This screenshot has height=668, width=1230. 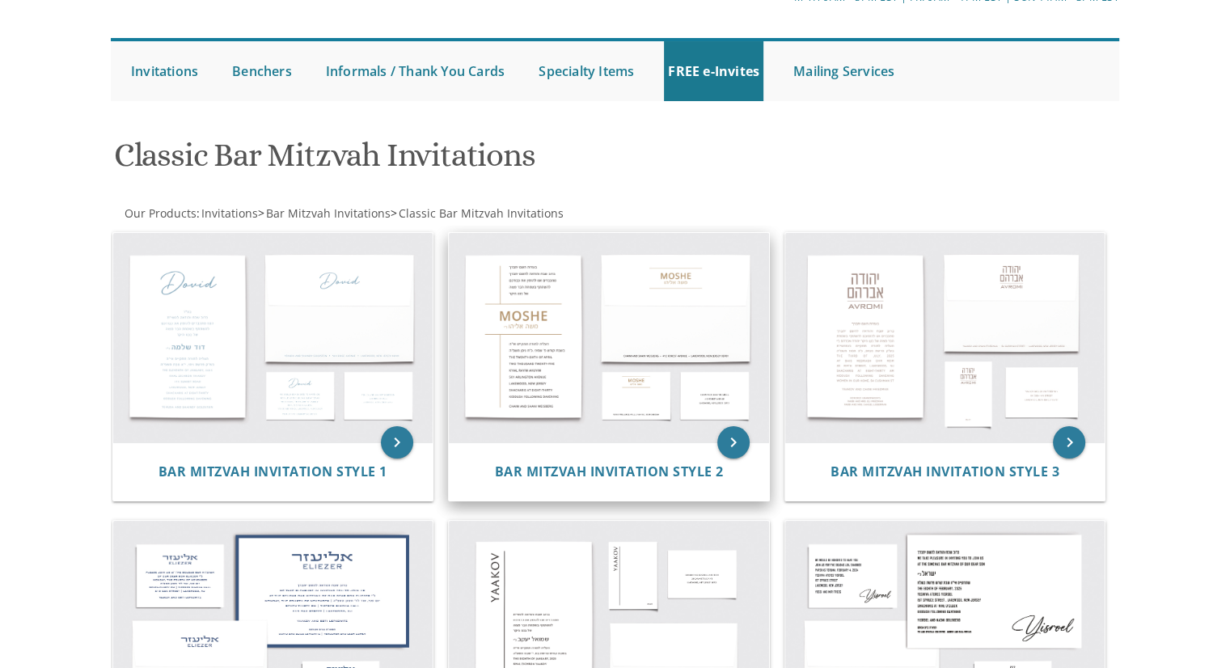 What do you see at coordinates (415, 71) in the screenshot?
I see `a: Informals / Thank You Cards` at bounding box center [415, 71].